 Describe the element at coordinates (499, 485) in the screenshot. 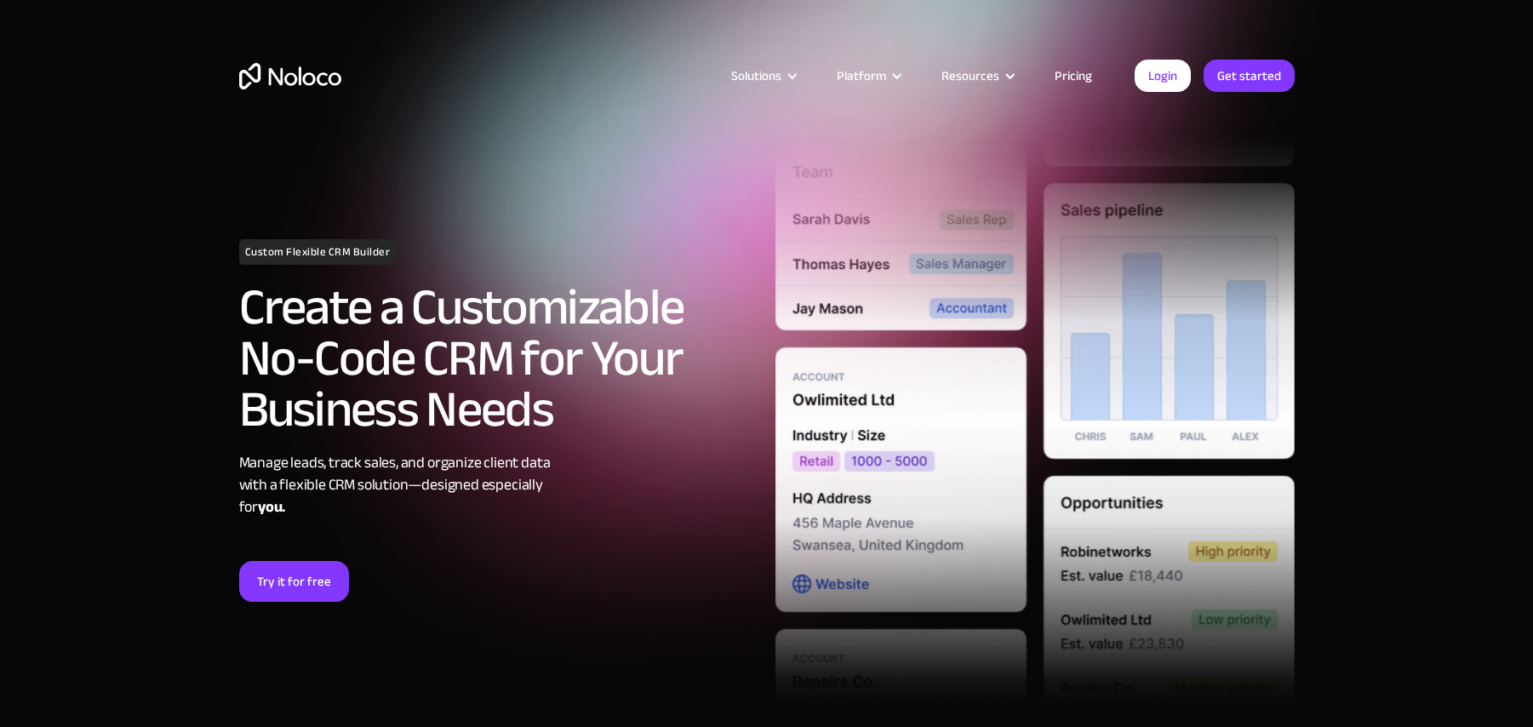

I see `div: Manage leads, track sales, and organize client data with a flexible CRM solution—designed especia...` at that location.